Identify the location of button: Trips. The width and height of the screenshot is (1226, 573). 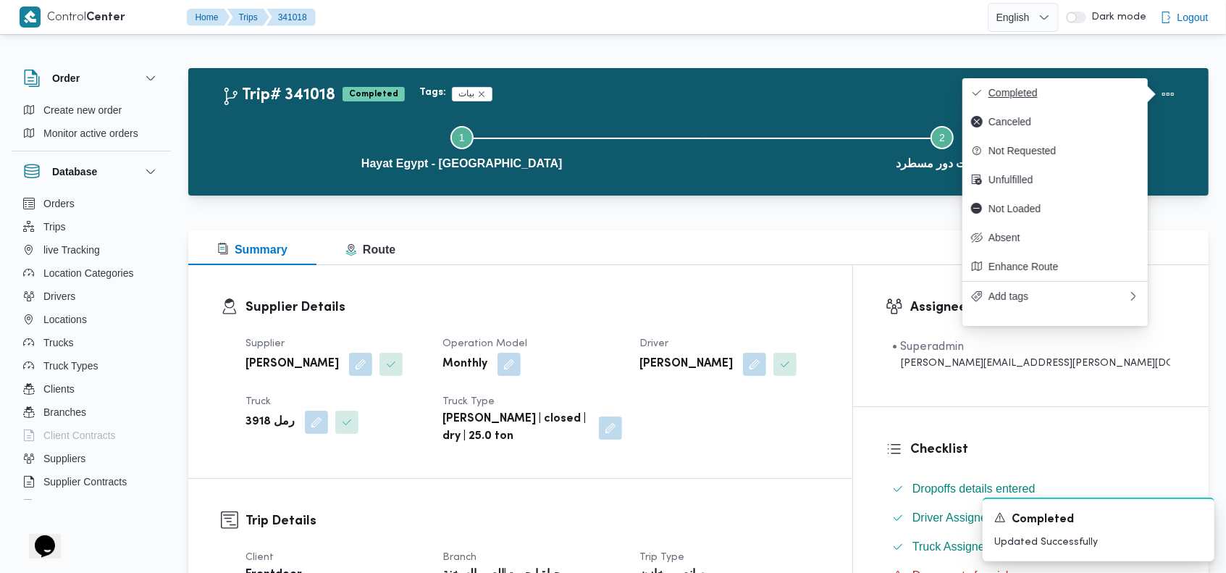
(248, 17).